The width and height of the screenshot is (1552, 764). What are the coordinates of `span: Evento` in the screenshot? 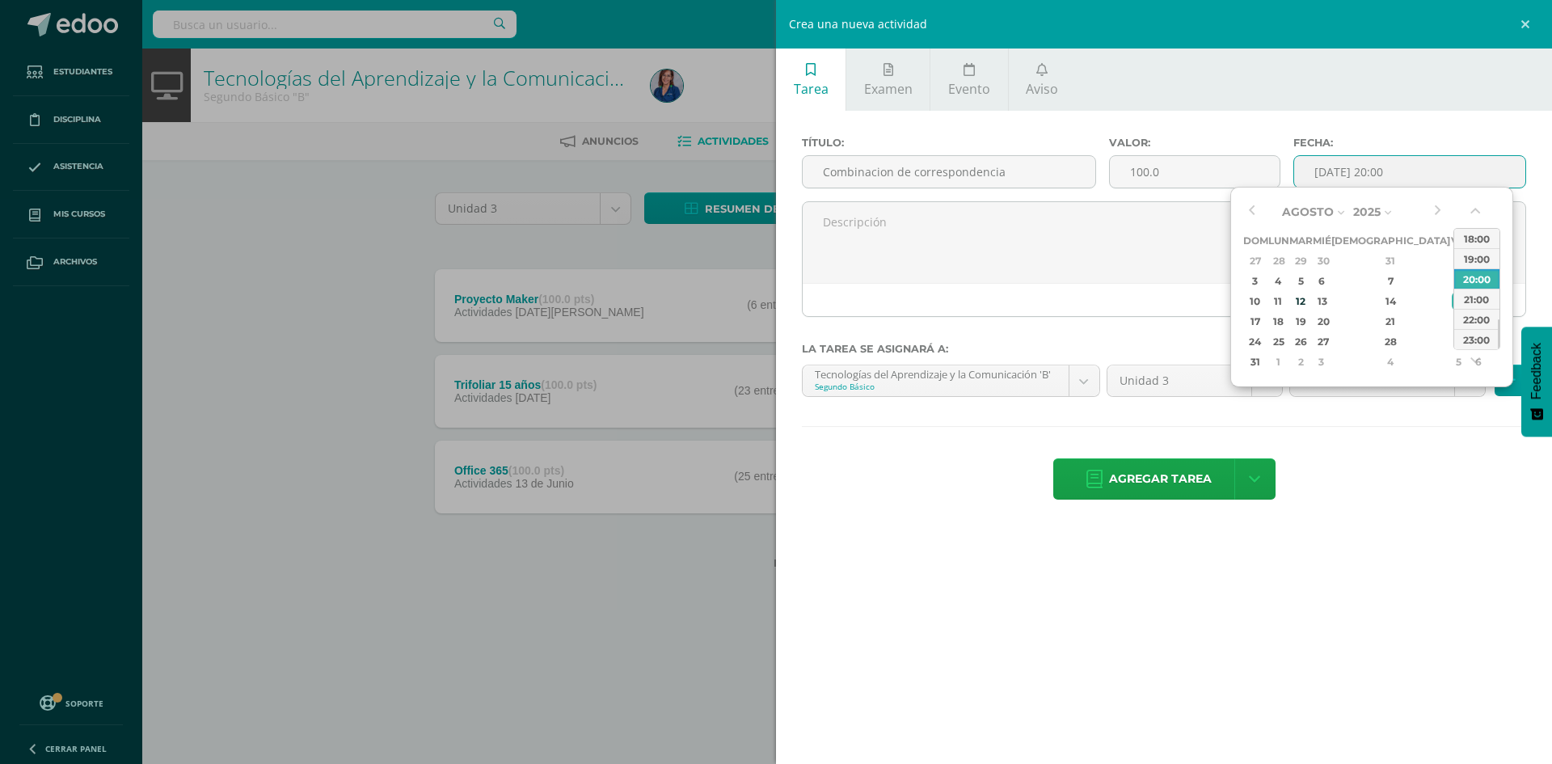 It's located at (969, 89).